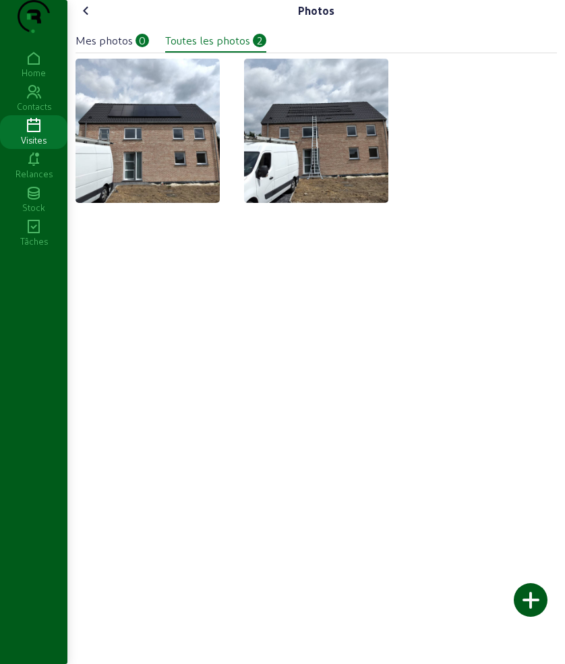 This screenshot has height=664, width=565. I want to click on div: Toutes les photos, so click(208, 40).